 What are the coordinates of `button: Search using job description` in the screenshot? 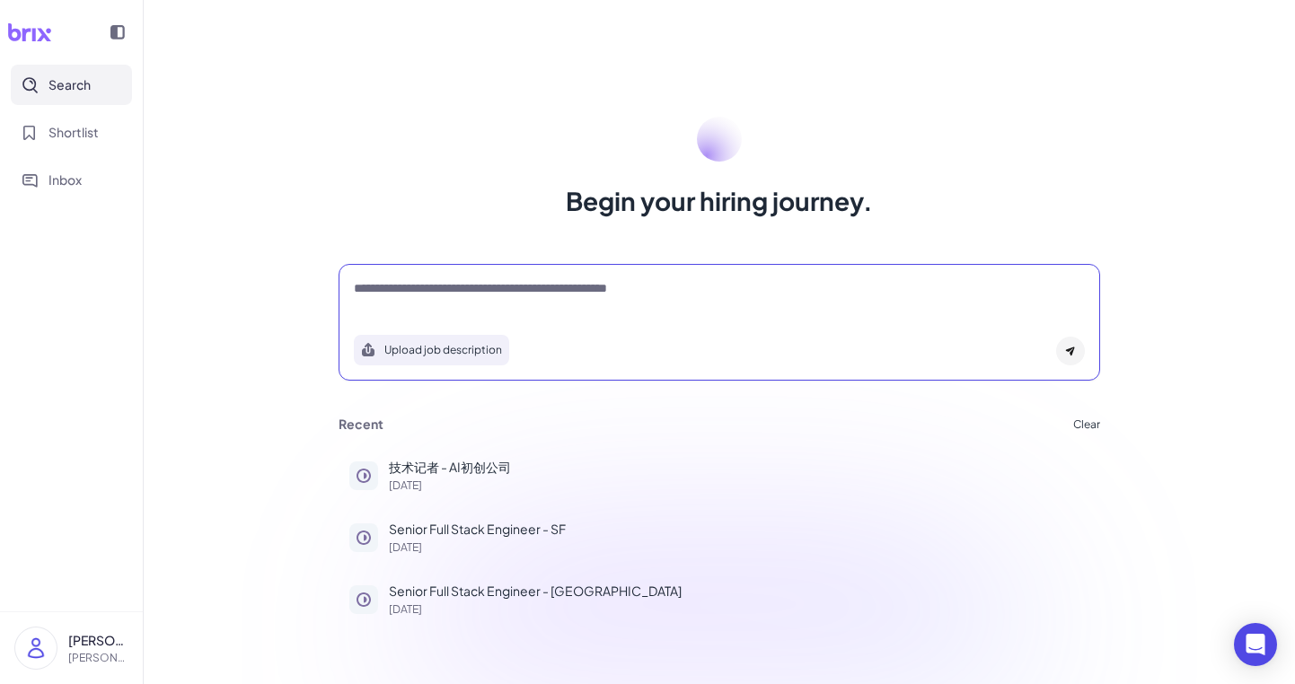 It's located at (431, 350).